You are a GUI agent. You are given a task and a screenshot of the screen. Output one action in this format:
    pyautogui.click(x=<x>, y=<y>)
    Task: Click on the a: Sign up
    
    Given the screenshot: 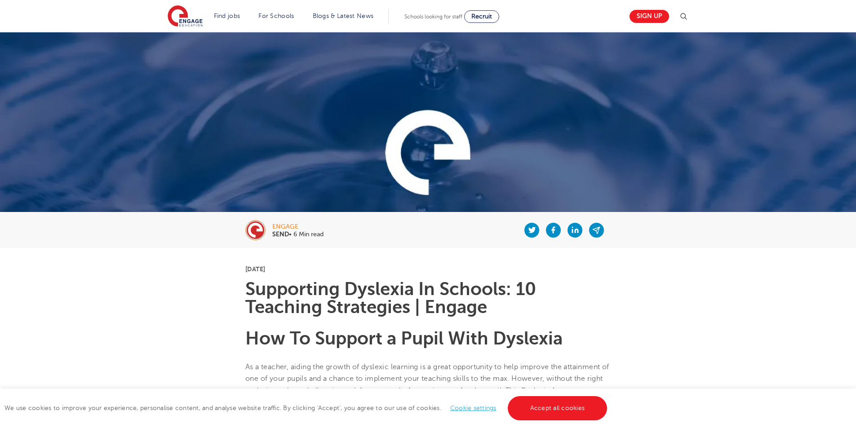 What is the action you would take?
    pyautogui.click(x=649, y=16)
    